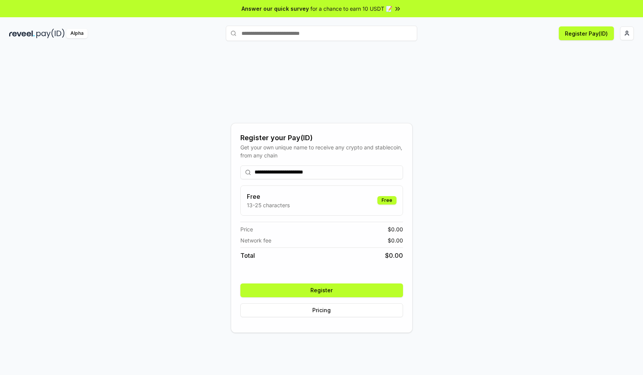 Image resolution: width=643 pixels, height=375 pixels. I want to click on img: reveel_dark, so click(22, 33).